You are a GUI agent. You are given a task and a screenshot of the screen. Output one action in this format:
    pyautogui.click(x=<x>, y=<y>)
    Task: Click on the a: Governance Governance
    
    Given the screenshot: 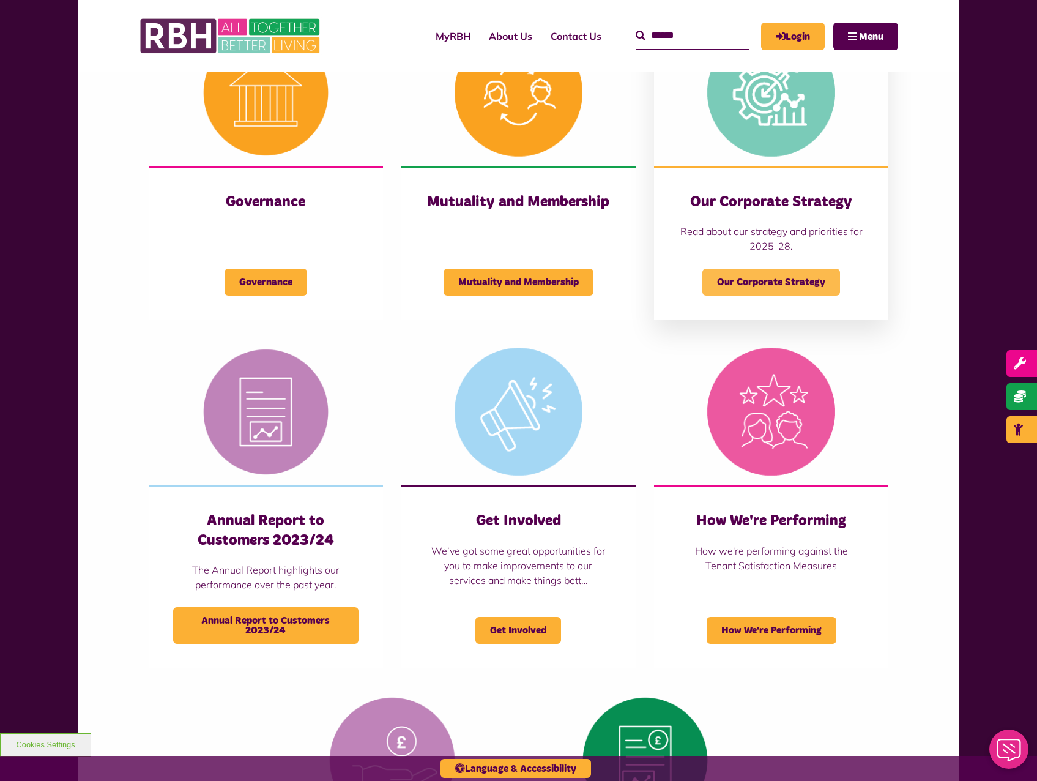 What is the action you would take?
    pyautogui.click(x=266, y=169)
    